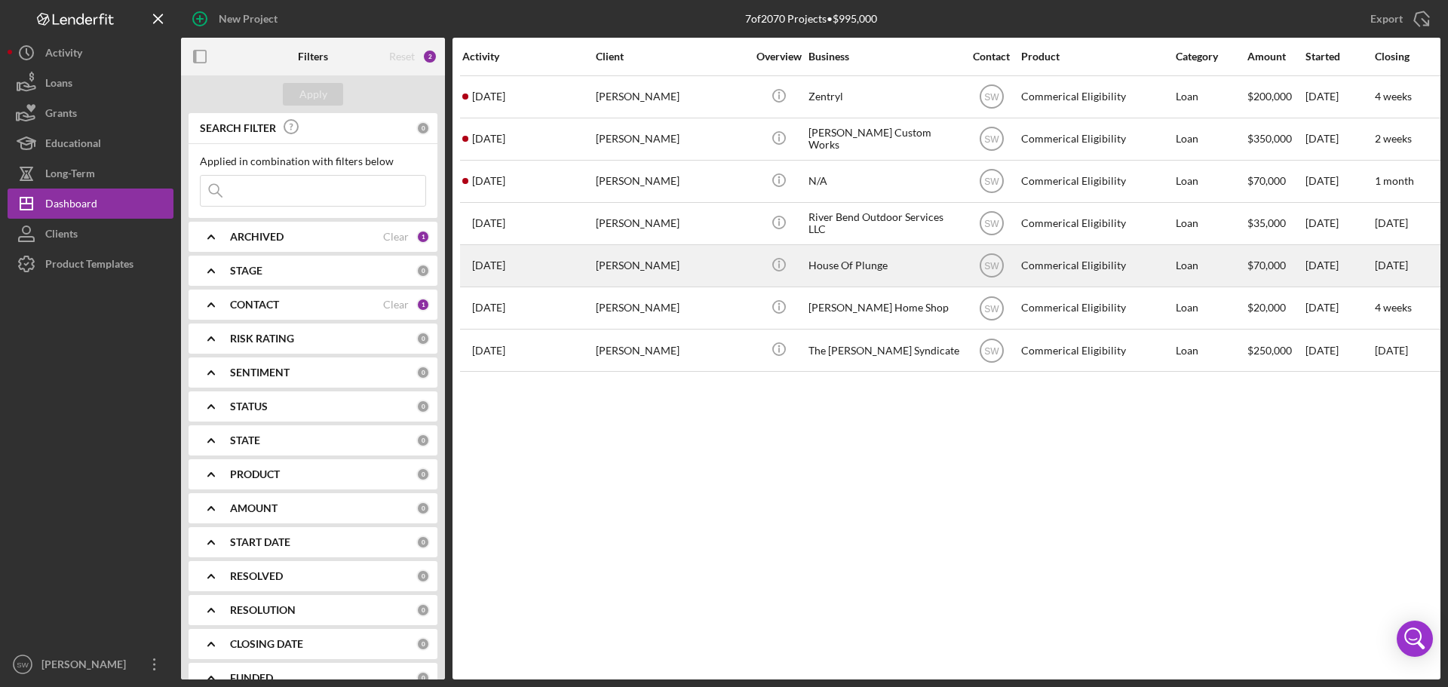 This screenshot has height=687, width=1448. What do you see at coordinates (1211, 57) in the screenshot?
I see `div: Category` at bounding box center [1211, 57].